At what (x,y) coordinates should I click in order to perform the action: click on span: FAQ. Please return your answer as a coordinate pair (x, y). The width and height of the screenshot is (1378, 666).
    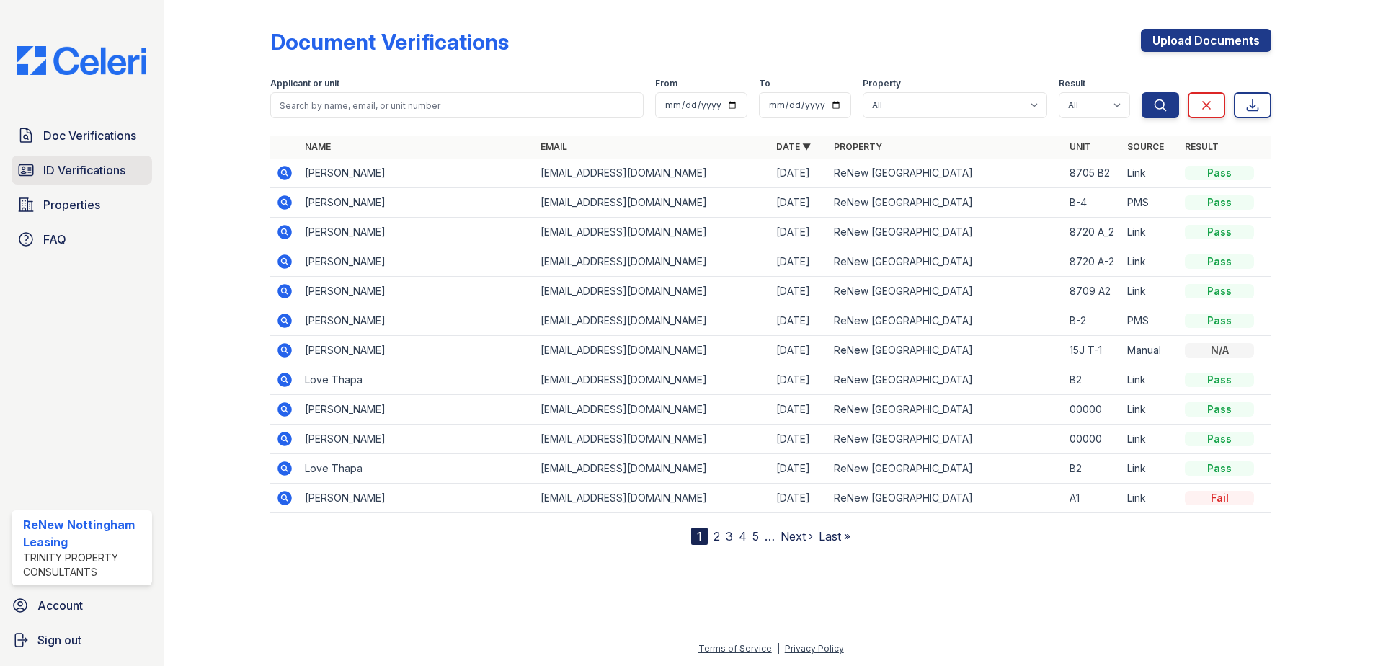
    Looking at the image, I should click on (55, 239).